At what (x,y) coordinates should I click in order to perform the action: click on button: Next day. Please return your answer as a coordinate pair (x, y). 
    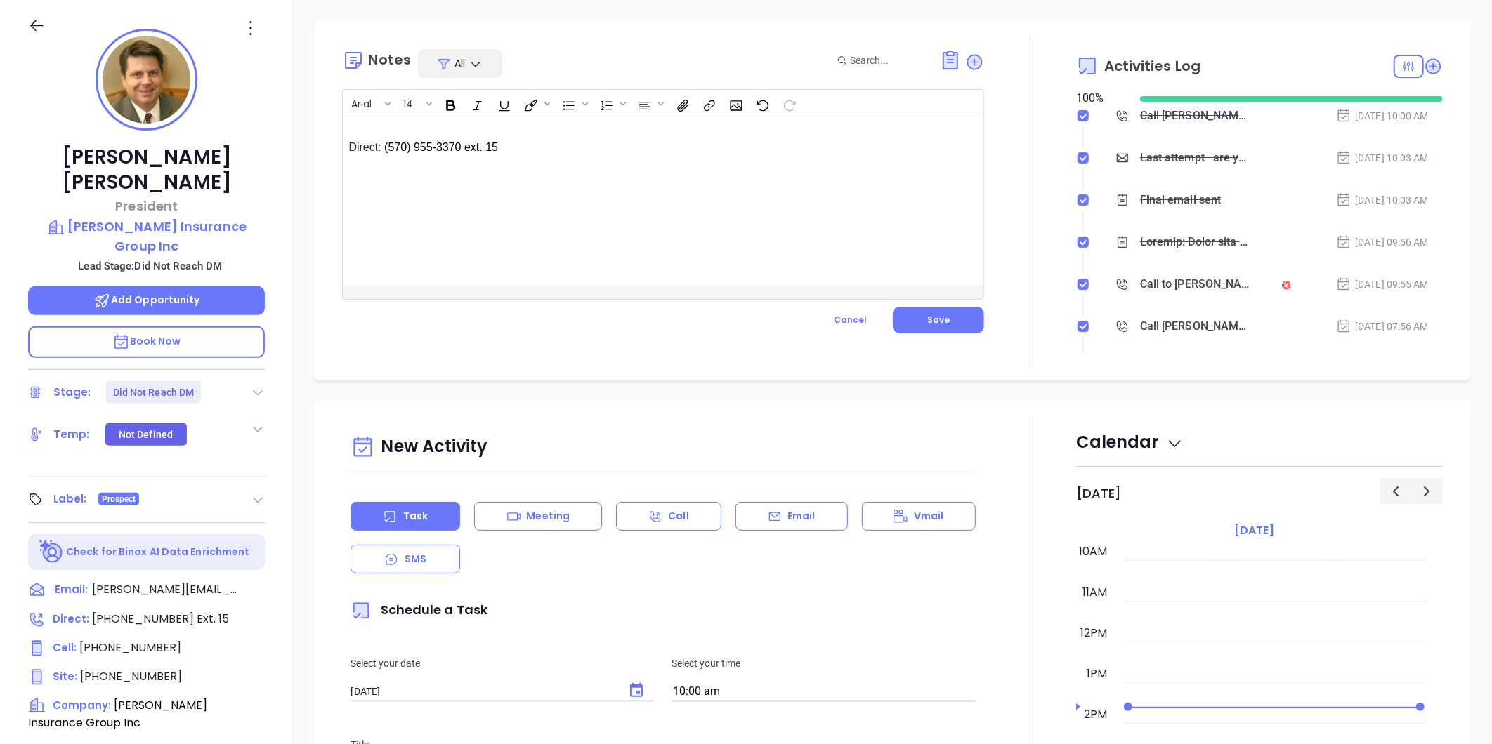
    Looking at the image, I should click on (1426, 491).